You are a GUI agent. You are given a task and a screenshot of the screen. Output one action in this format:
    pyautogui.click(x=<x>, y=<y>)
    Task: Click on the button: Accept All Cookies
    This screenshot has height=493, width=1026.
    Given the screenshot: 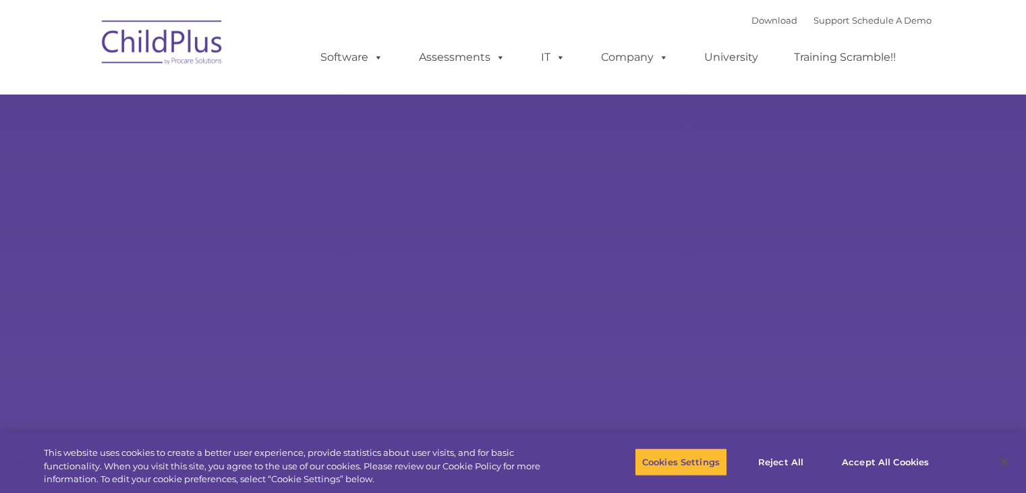 What is the action you would take?
    pyautogui.click(x=885, y=462)
    